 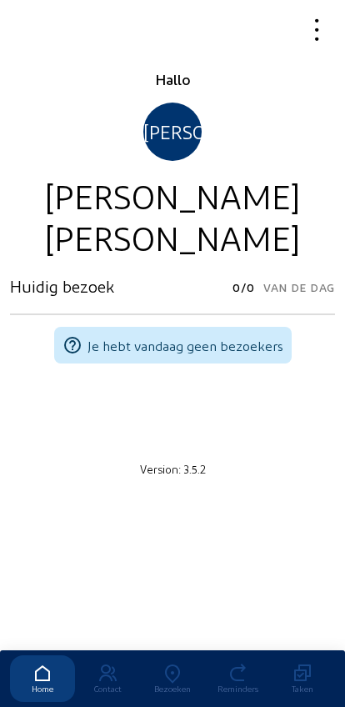 What do you see at coordinates (73, 345) in the screenshot?
I see `mat-icon: help_outline` at bounding box center [73, 345].